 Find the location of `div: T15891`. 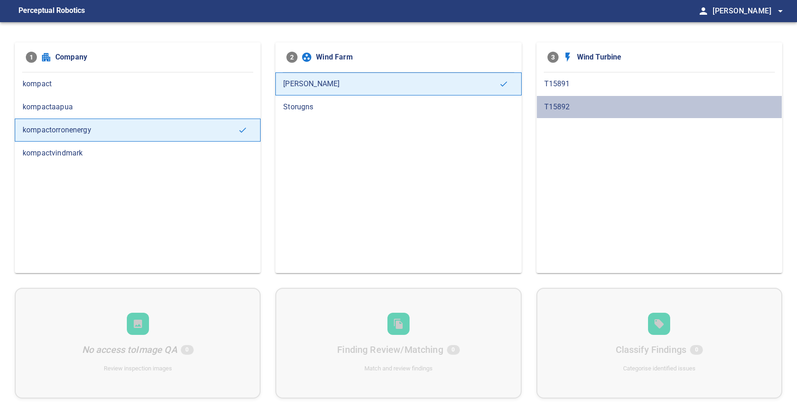

div: T15891 is located at coordinates (659, 84).